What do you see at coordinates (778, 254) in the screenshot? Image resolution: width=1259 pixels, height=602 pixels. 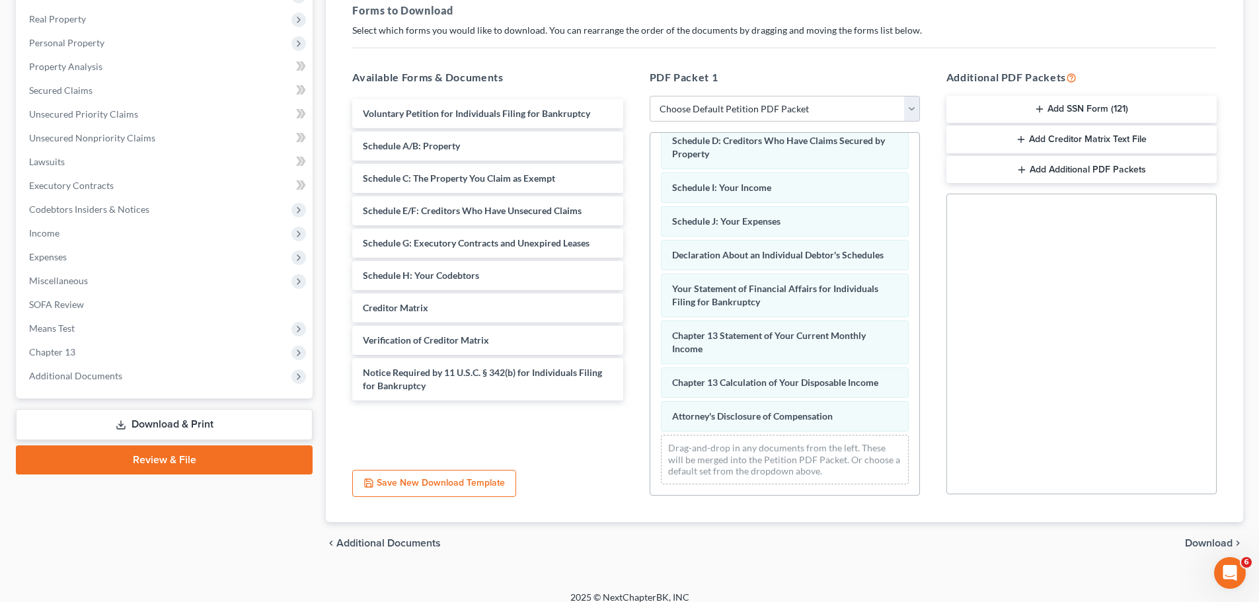 I see `span: Declaration About an Individual Debtor's Schedules` at bounding box center [778, 254].